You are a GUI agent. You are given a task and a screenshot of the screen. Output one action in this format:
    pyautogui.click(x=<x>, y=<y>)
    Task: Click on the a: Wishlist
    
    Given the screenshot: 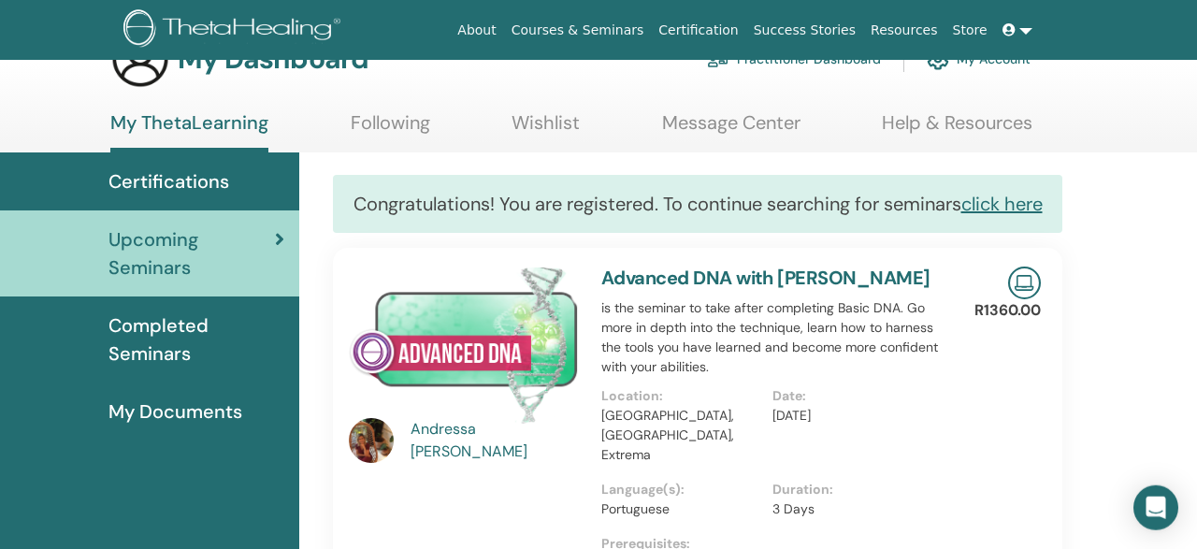 What is the action you would take?
    pyautogui.click(x=545, y=129)
    